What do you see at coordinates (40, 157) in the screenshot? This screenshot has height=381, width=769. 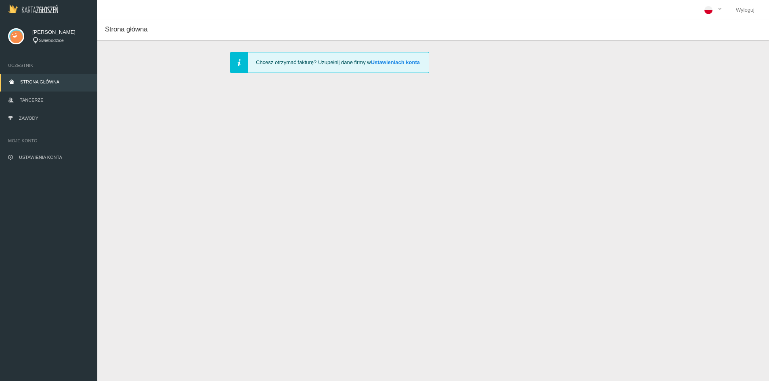 I see `span: Ustawienia konta` at bounding box center [40, 157].